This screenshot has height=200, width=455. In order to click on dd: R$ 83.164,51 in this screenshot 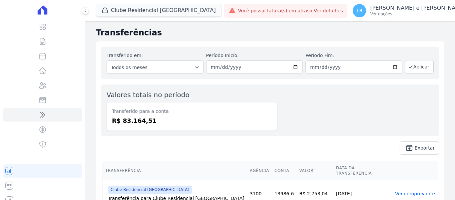, I will do `click(192, 120)`.